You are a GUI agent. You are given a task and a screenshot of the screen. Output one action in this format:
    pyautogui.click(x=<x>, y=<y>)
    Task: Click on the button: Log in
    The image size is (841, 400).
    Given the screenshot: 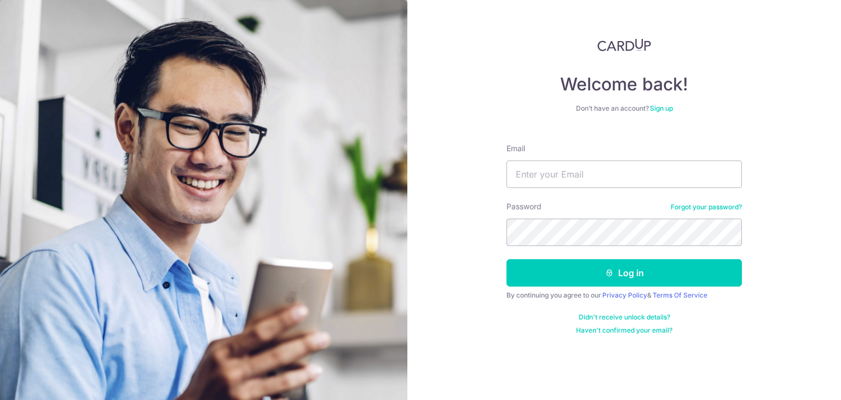 What is the action you would take?
    pyautogui.click(x=624, y=273)
    